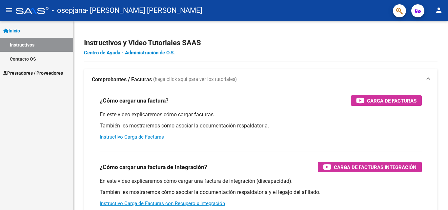 Image resolution: width=448 pixels, height=210 pixels. I want to click on a: Centro de Ayuda - Administración de O.S., so click(129, 53).